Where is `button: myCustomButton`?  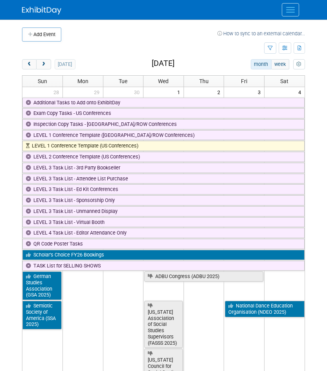
button: myCustomButton is located at coordinates (299, 64).